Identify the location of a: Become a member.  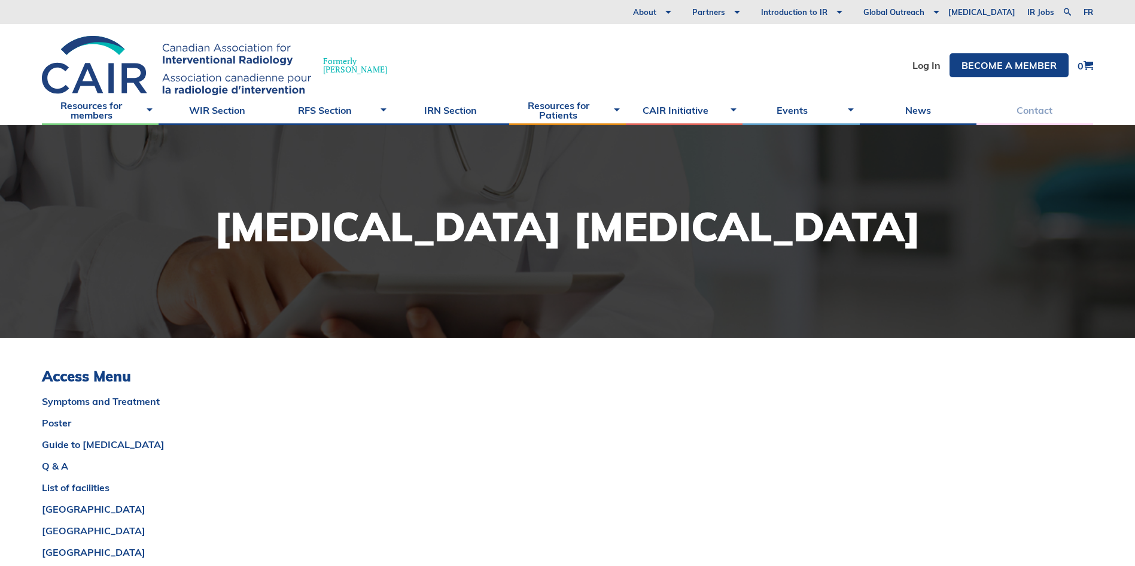
(1009, 65).